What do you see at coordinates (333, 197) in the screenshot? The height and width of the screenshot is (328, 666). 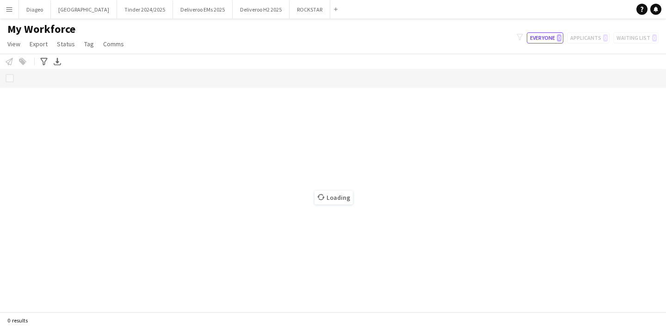 I see `span: Loading` at bounding box center [333, 197].